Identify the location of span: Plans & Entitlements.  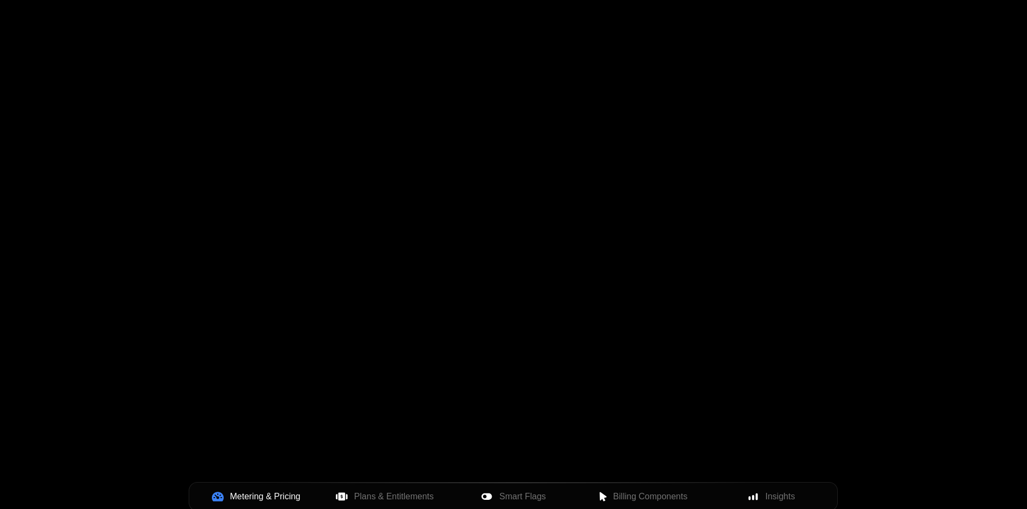
(394, 497).